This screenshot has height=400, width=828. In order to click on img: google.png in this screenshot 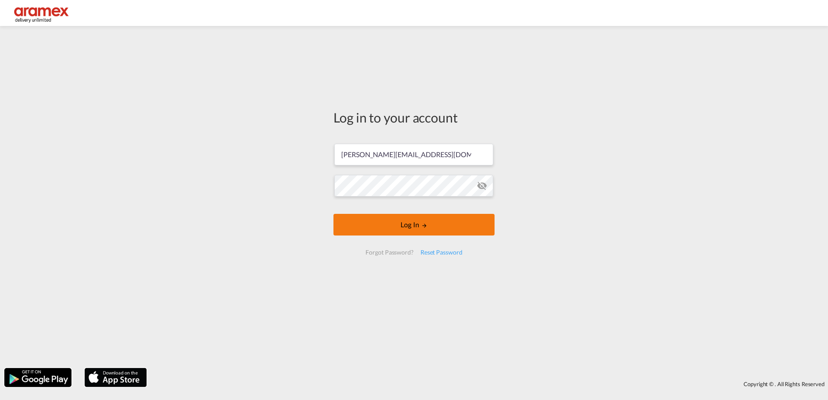, I will do `click(38, 378)`.